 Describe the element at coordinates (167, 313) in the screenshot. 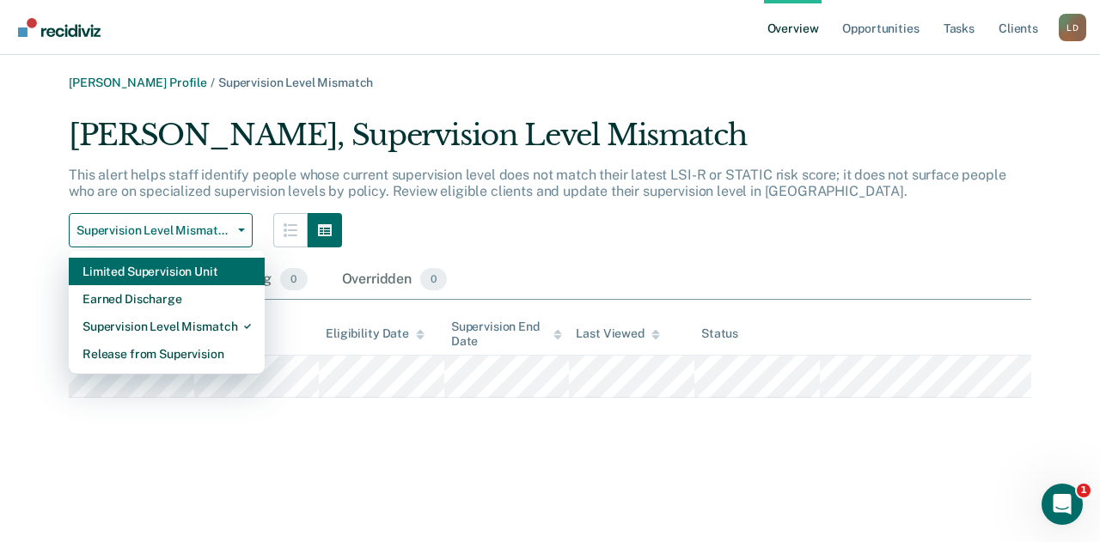

I see `div: Dropdown Menu` at that location.